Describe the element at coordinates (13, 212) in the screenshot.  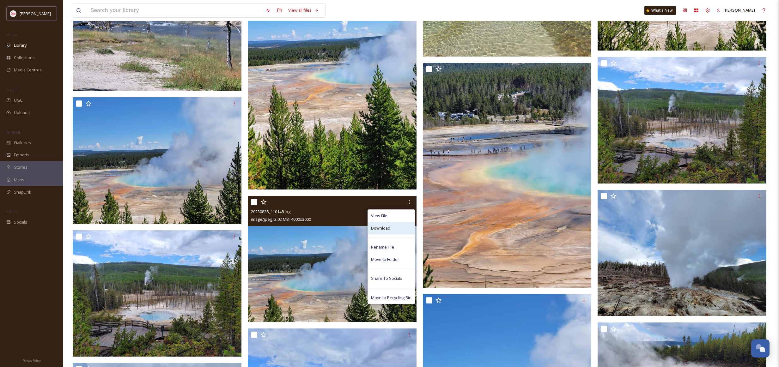
I see `span: SOCIALS` at that location.